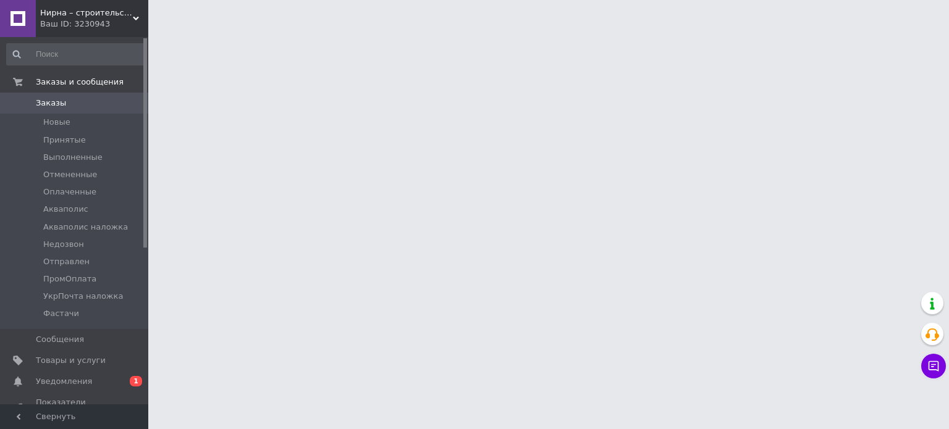 This screenshot has height=429, width=949. What do you see at coordinates (57, 122) in the screenshot?
I see `span: Новые` at bounding box center [57, 122].